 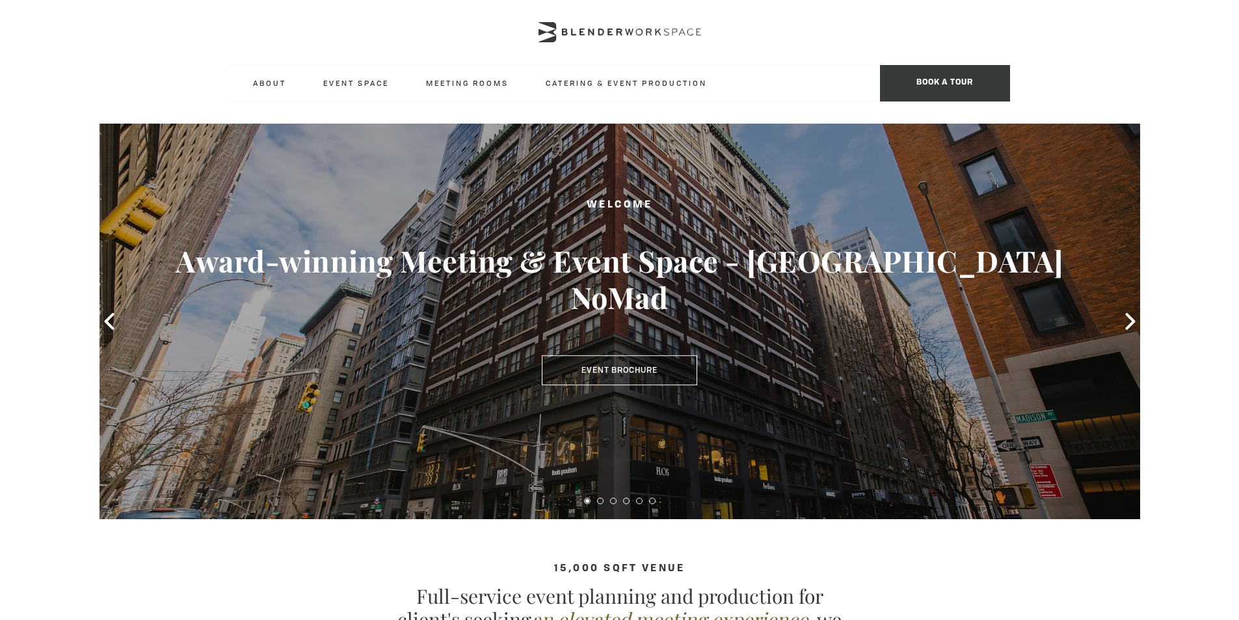 I want to click on a: Meeting Rooms, so click(x=467, y=83).